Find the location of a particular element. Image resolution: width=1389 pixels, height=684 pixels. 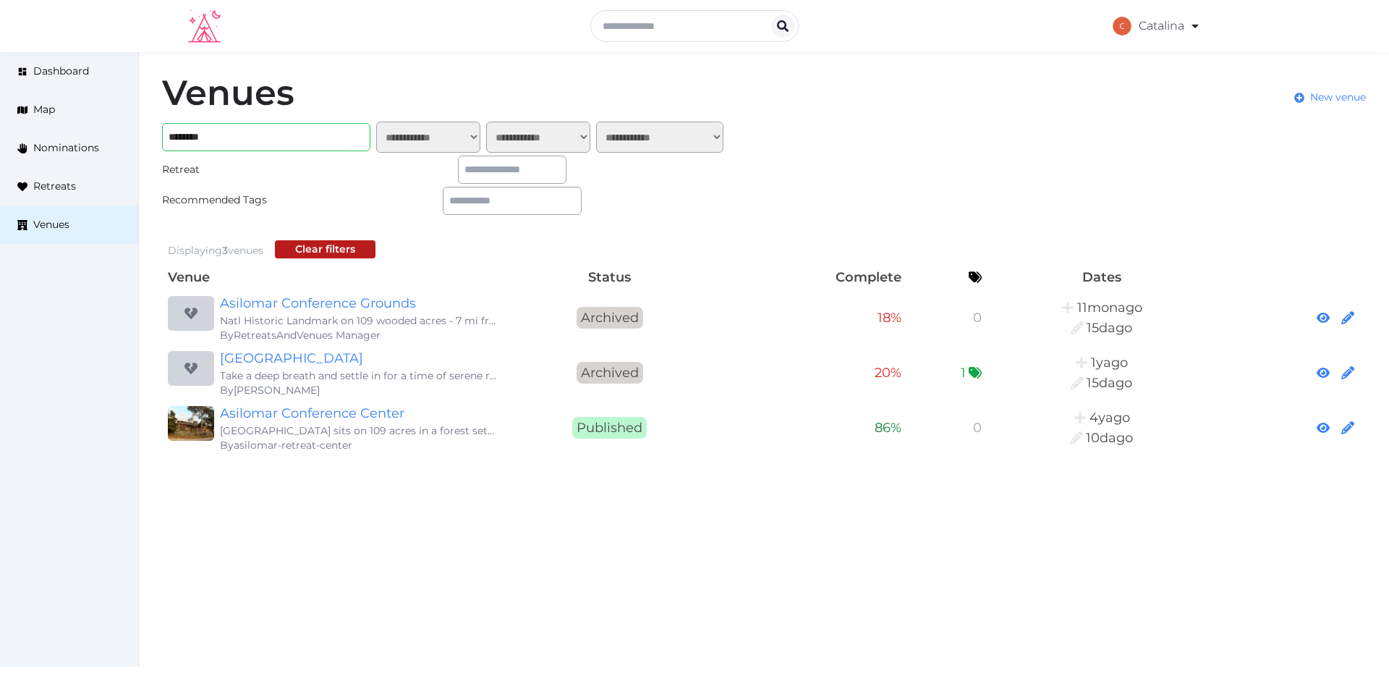

span: 18 % is located at coordinates (889, 318).